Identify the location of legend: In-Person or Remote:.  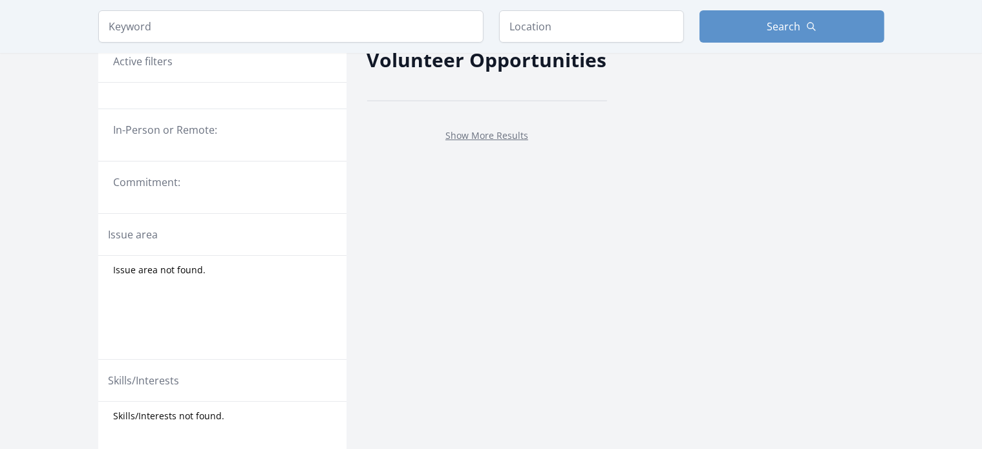
(222, 130).